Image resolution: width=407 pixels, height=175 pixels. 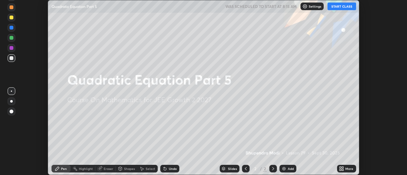 What do you see at coordinates (108, 169) in the screenshot?
I see `div: Eraser` at bounding box center [108, 169].